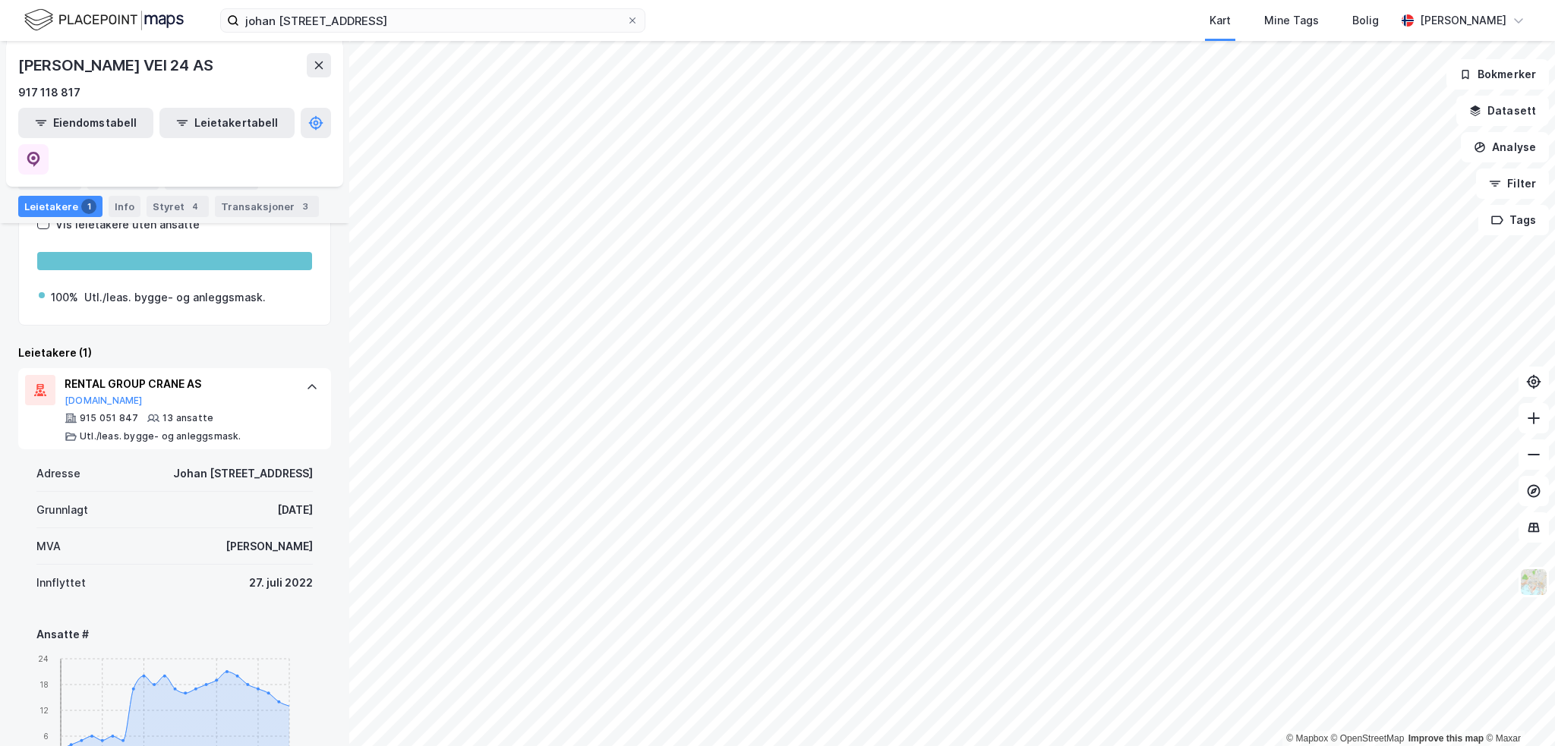  Describe the element at coordinates (62, 510) in the screenshot. I see `div: Grunnlagt` at that location.